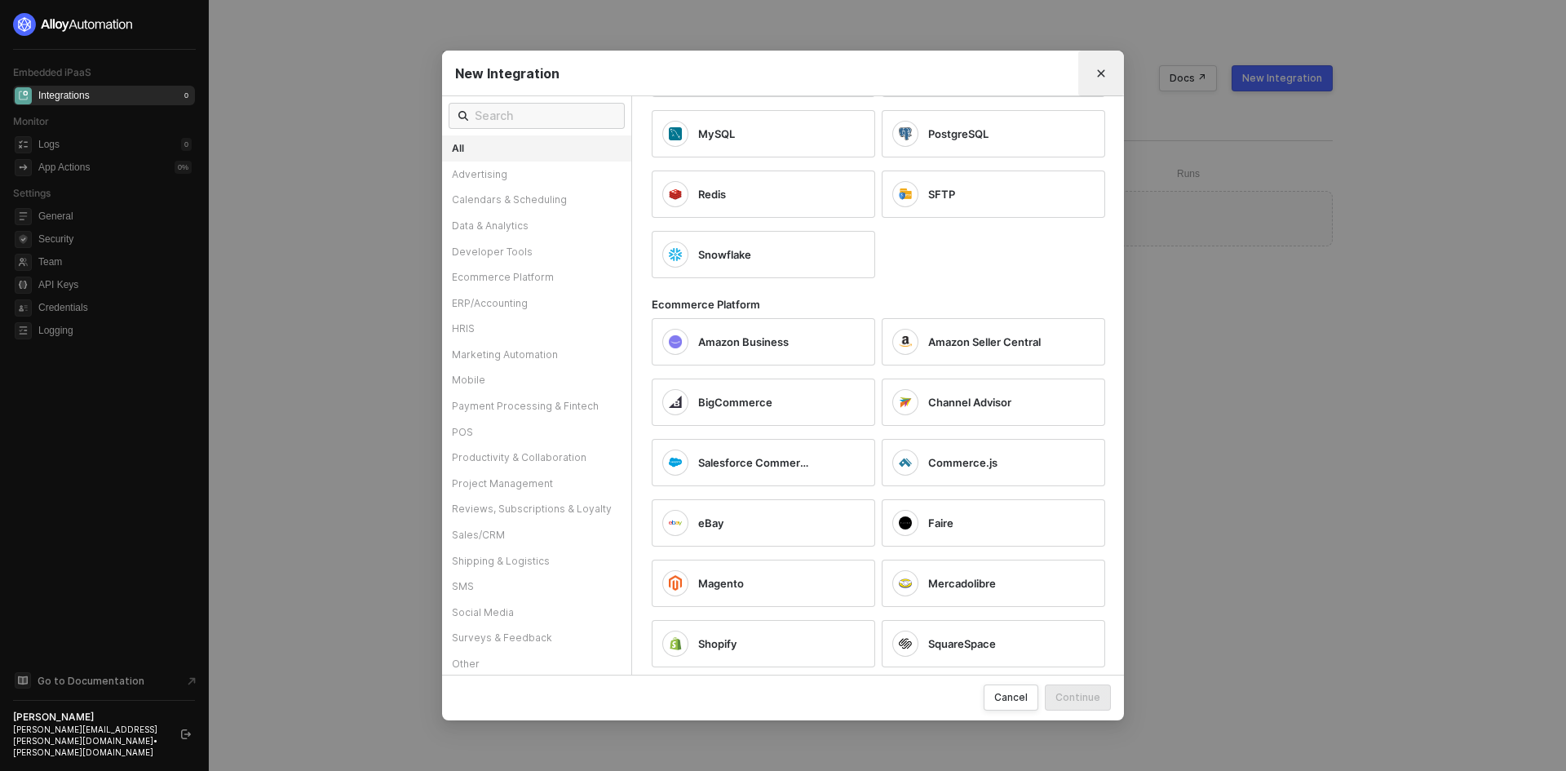  Describe the element at coordinates (463, 116) in the screenshot. I see `span: icon-search` at that location.